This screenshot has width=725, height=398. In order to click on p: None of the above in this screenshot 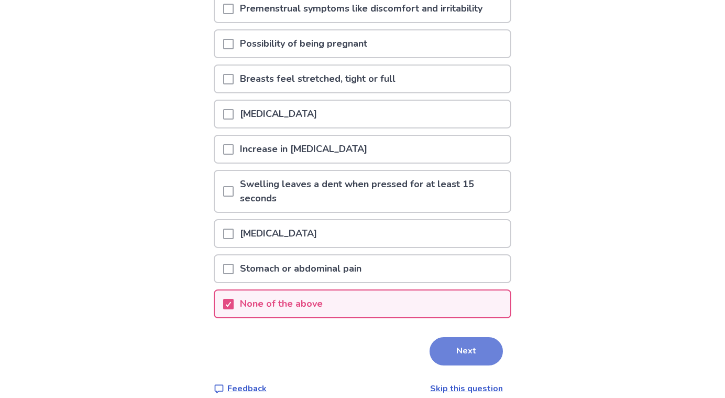, I will do `click(281, 303)`.